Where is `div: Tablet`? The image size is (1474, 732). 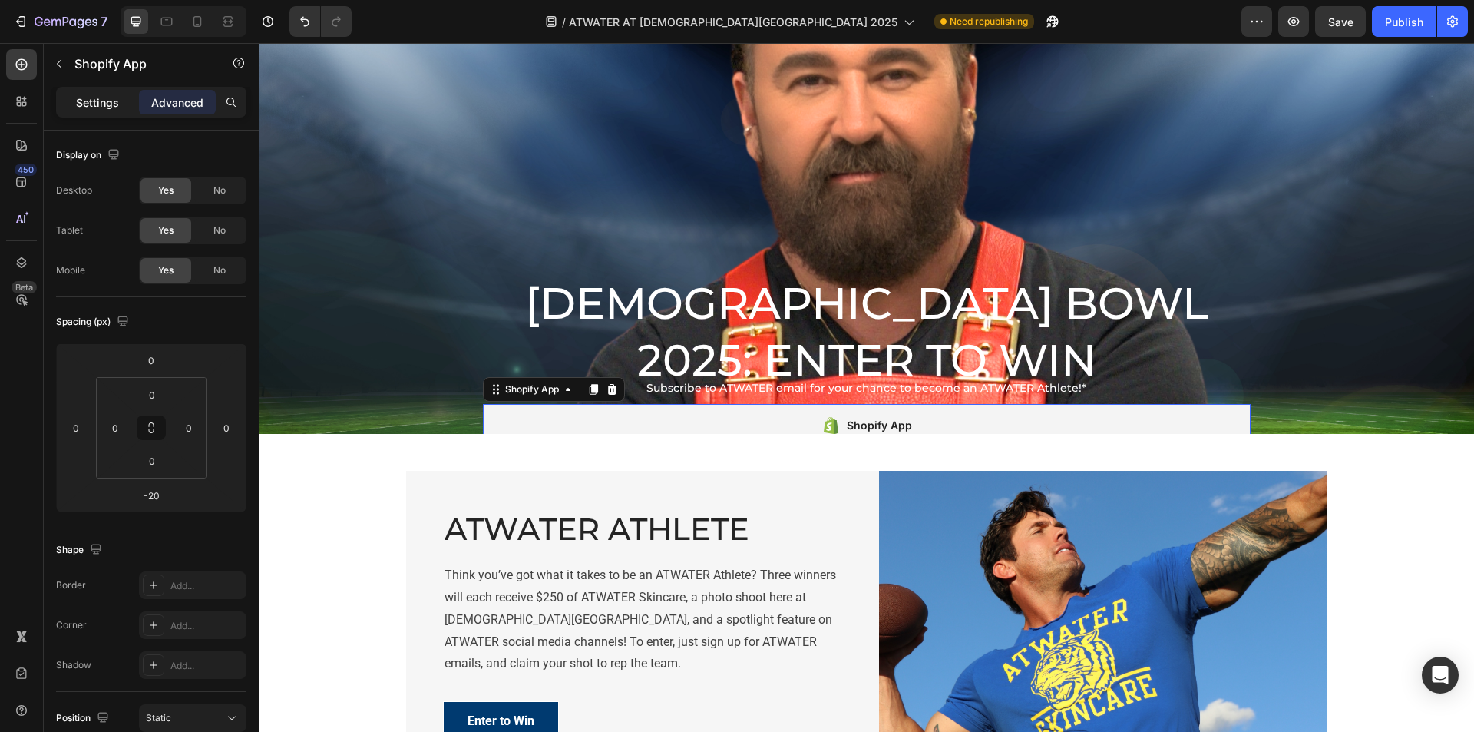 div: Tablet is located at coordinates (69, 230).